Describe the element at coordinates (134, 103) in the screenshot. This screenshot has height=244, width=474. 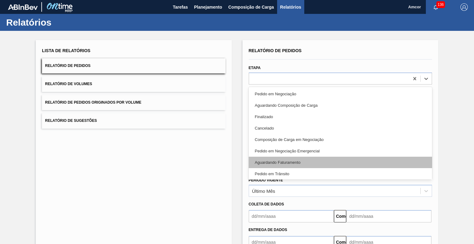
I see `button: Relatório de Pedidos Originados por Volume` at that location.